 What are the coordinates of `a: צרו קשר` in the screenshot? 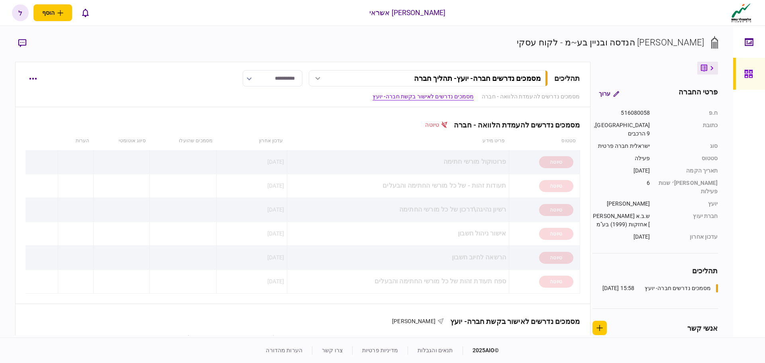 It's located at (332, 350).